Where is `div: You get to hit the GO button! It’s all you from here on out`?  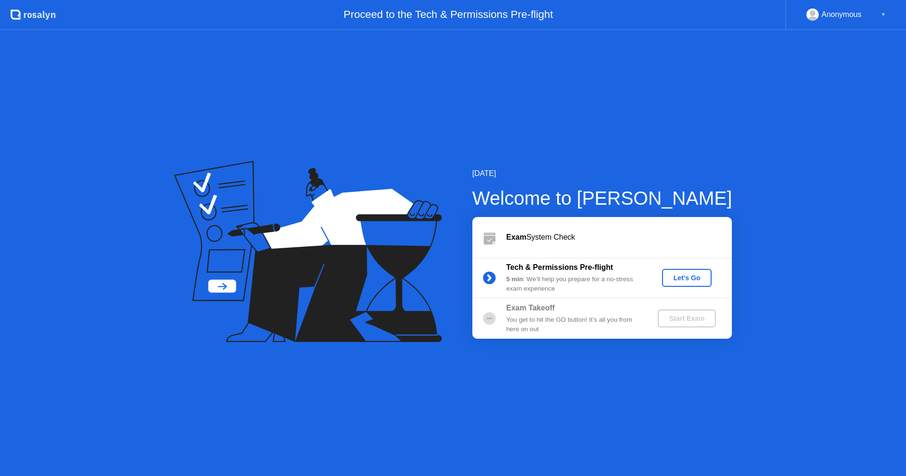
div: You get to hit the GO button! It’s all you from here on out is located at coordinates (574, 325).